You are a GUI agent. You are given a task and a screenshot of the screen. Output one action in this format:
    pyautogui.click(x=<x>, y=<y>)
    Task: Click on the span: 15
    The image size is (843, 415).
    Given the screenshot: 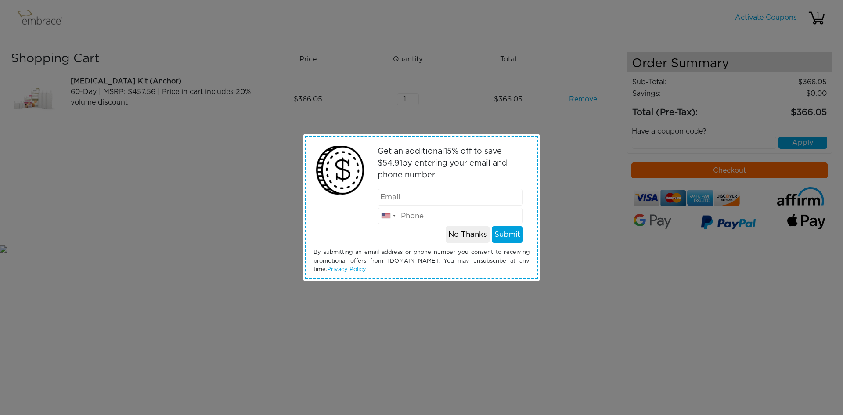 What is the action you would take?
    pyautogui.click(x=448, y=152)
    